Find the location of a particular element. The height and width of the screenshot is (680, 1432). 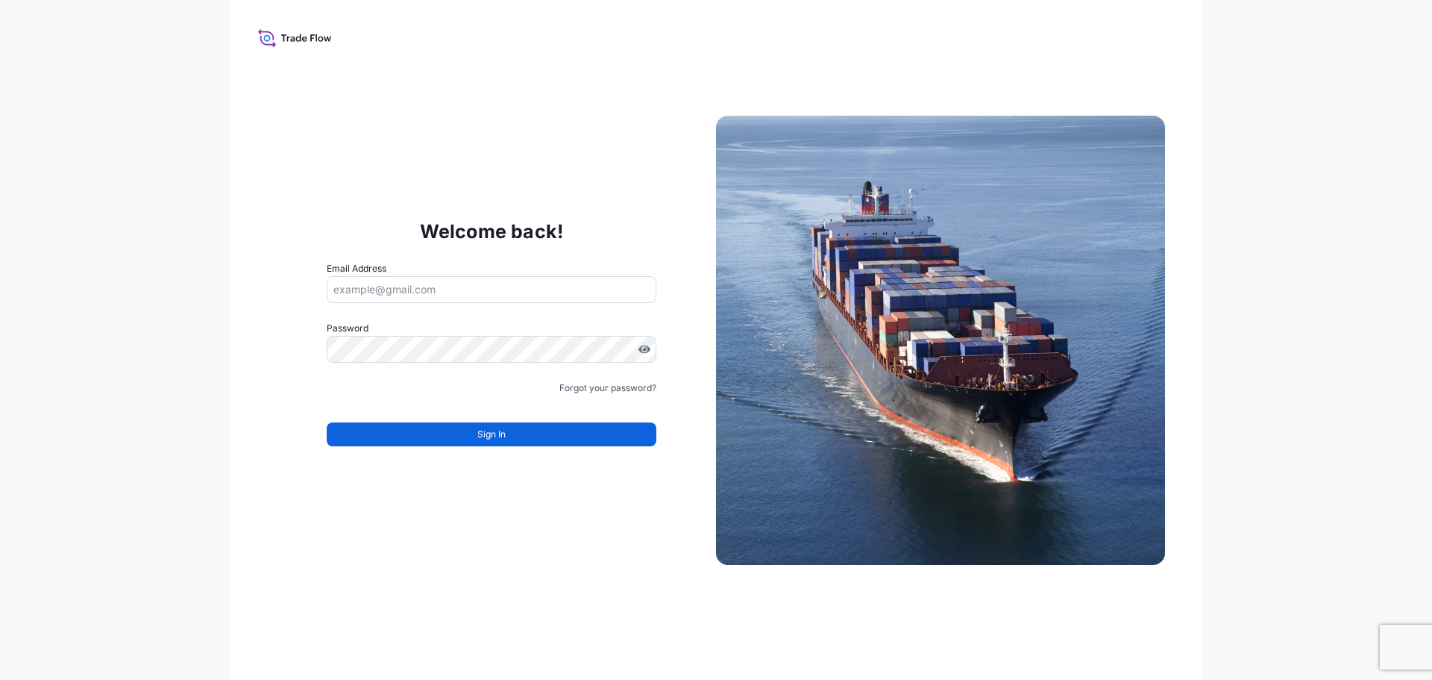

label: Email Address is located at coordinates (357, 269).